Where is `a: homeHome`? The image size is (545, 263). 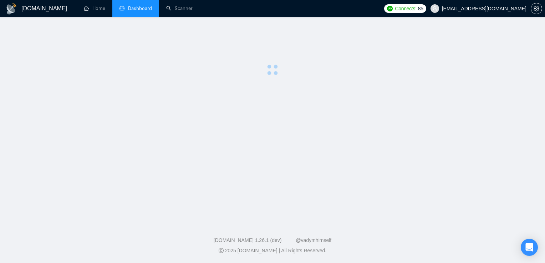 a: homeHome is located at coordinates (95, 8).